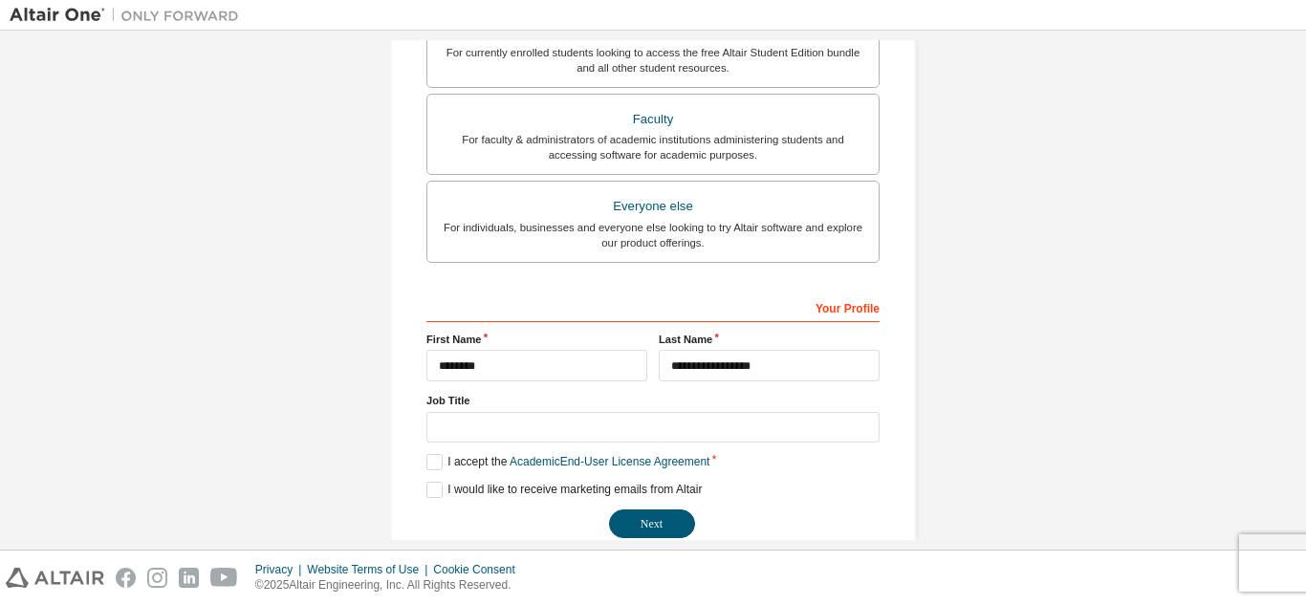 The image size is (1306, 605). I want to click on div: Everyone else, so click(653, 206).